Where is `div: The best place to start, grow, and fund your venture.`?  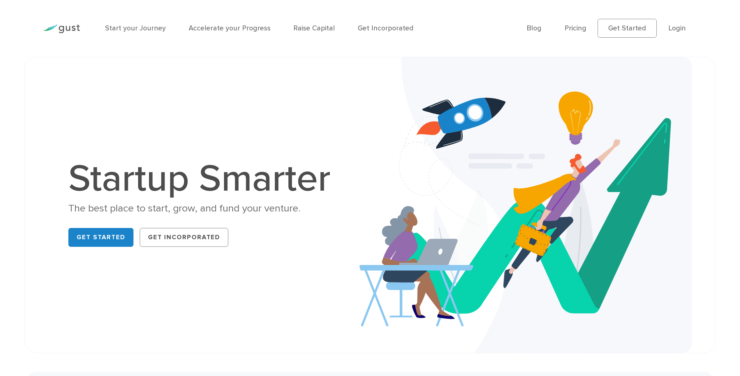 div: The best place to start, grow, and fund your venture. is located at coordinates (204, 208).